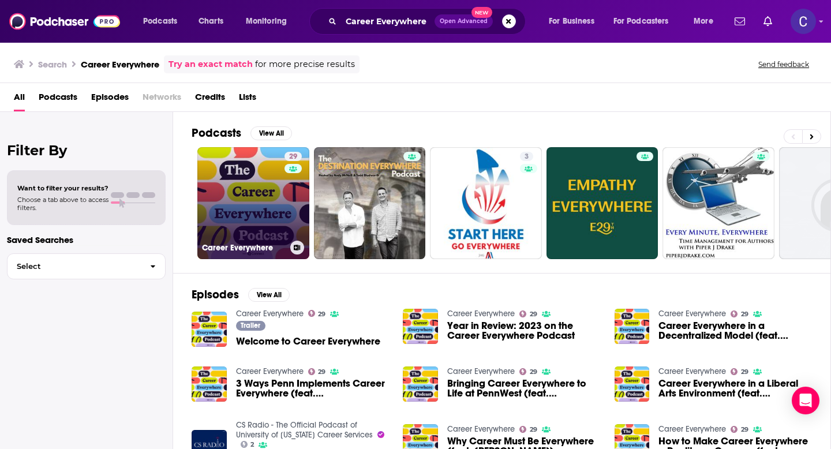 The width and height of the screenshot is (831, 449). I want to click on a: All, so click(19, 99).